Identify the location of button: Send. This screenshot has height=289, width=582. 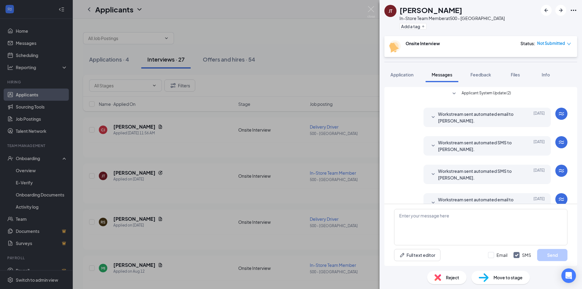
(552, 255).